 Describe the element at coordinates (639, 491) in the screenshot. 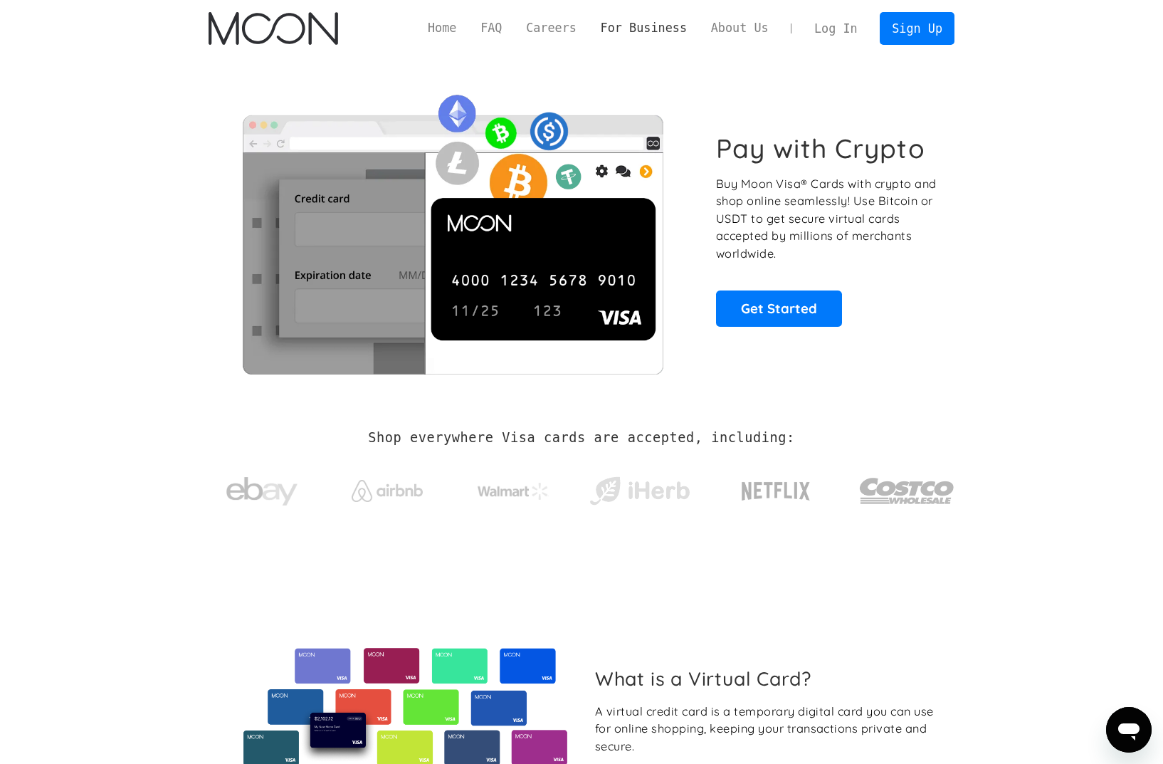

I see `img: iHerb` at that location.